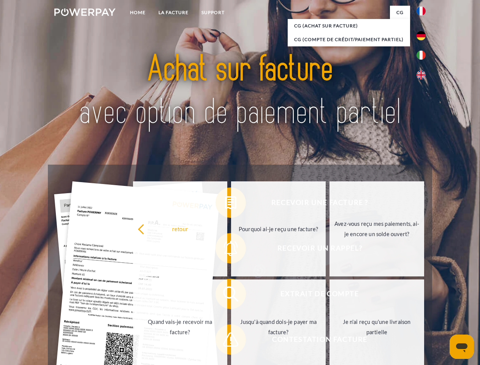 The height and width of the screenshot is (365, 480). What do you see at coordinates (349, 26) in the screenshot?
I see `a: CG (achat sur facture)` at bounding box center [349, 26].